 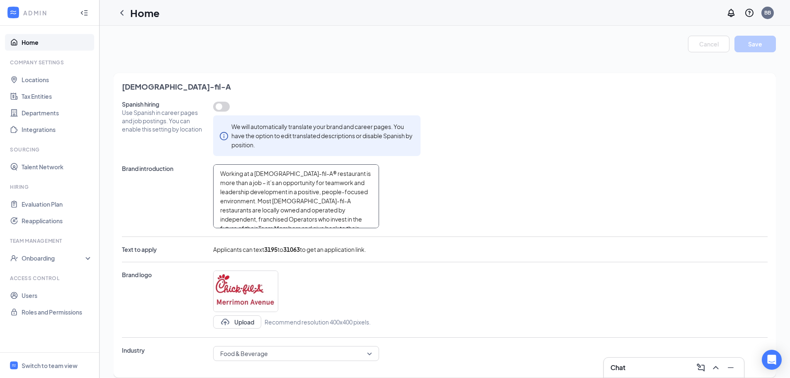 What do you see at coordinates (701, 367) in the screenshot?
I see `button: ComposeMessage` at bounding box center [701, 367].